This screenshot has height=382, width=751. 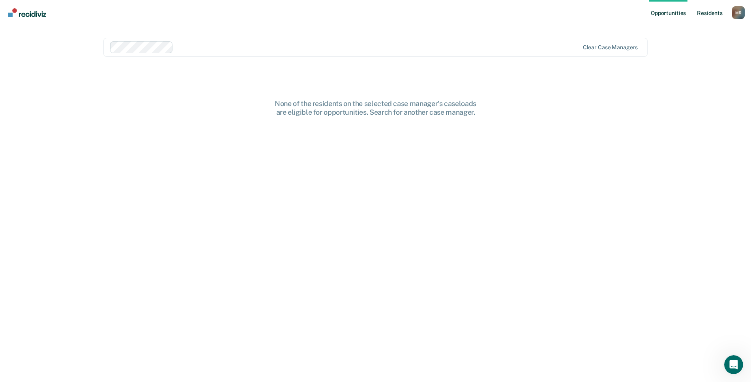 What do you see at coordinates (27, 13) in the screenshot?
I see `img: Recidiviz` at bounding box center [27, 13].